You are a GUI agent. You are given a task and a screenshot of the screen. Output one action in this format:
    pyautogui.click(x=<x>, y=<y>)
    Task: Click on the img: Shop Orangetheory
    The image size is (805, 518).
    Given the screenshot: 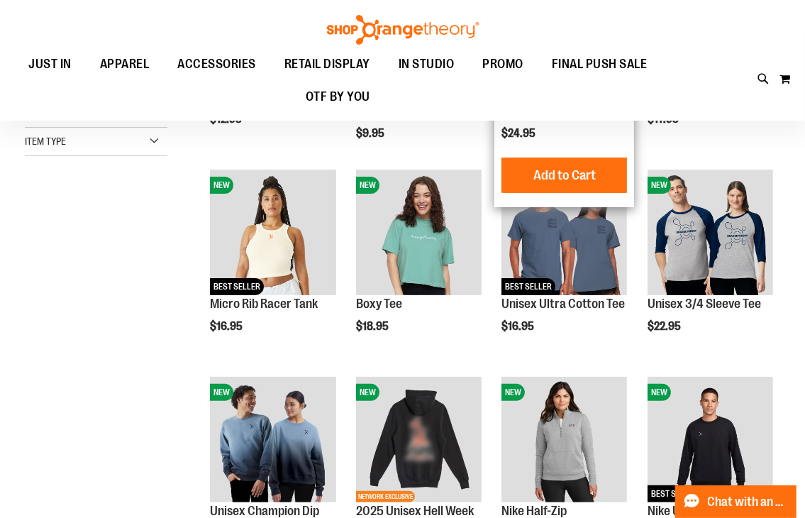 What is the action you would take?
    pyautogui.click(x=403, y=30)
    